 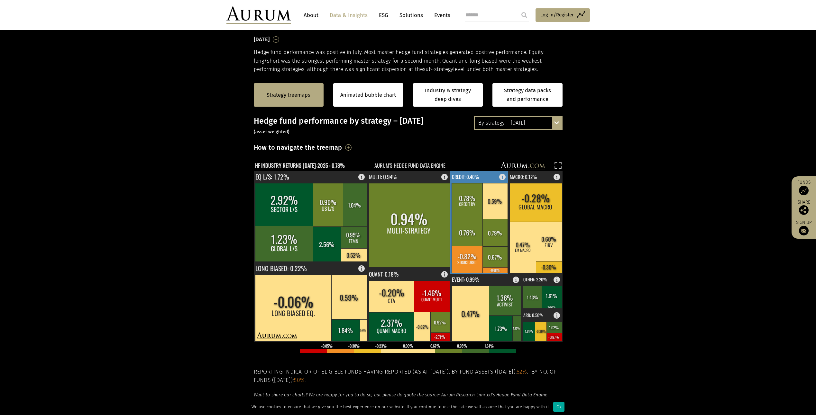 What do you see at coordinates (448, 95) in the screenshot?
I see `a: Industry & strategy deep dives` at bounding box center [448, 95].